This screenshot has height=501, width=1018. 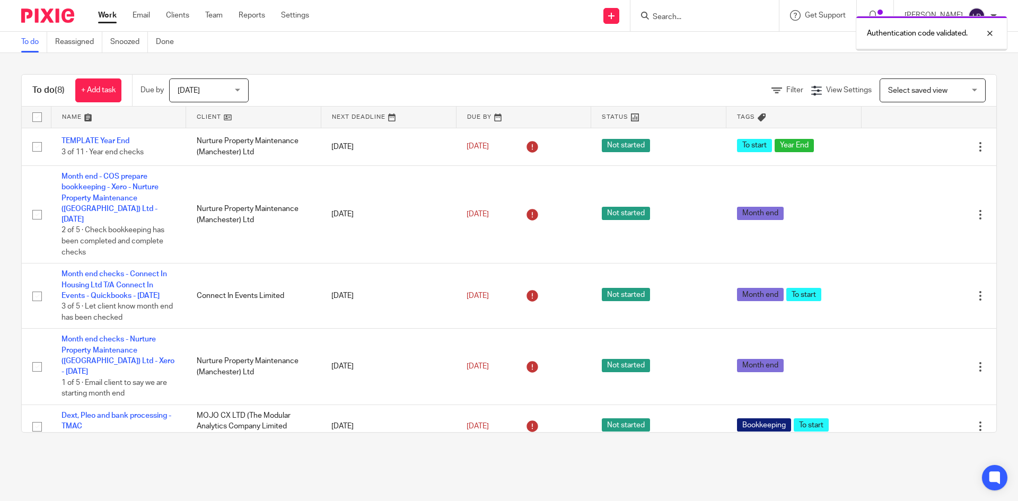 What do you see at coordinates (152, 90) in the screenshot?
I see `p: Due by` at bounding box center [152, 90].